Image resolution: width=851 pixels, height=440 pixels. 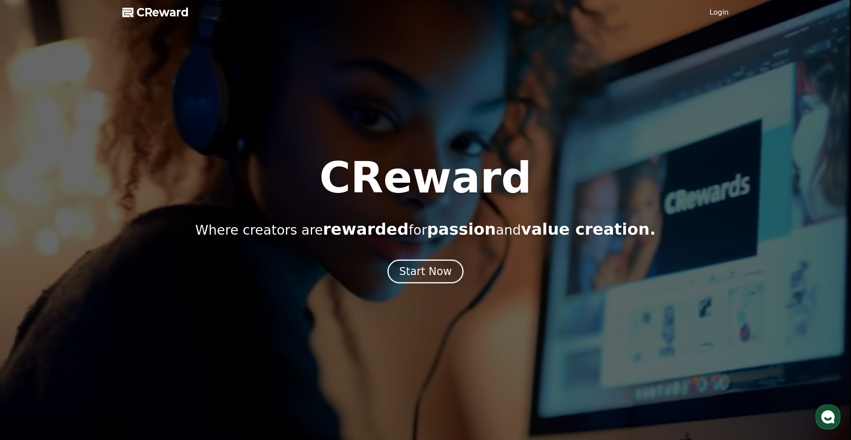 What do you see at coordinates (86, 292) in the screenshot?
I see `a: Messages` at bounding box center [86, 292].